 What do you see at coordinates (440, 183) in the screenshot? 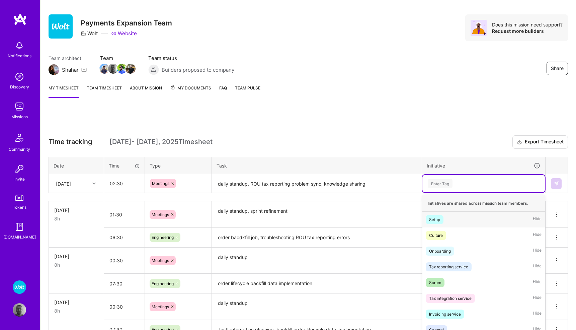
I see `div: Enter Tag` at bounding box center [440, 183].